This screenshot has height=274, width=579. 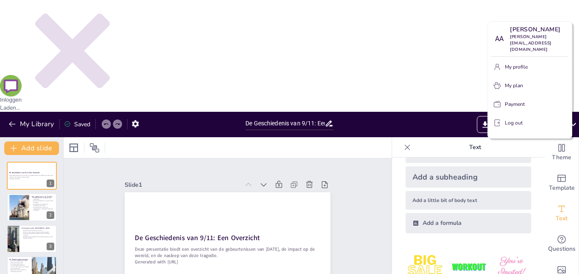 I want to click on p: My plan, so click(x=514, y=86).